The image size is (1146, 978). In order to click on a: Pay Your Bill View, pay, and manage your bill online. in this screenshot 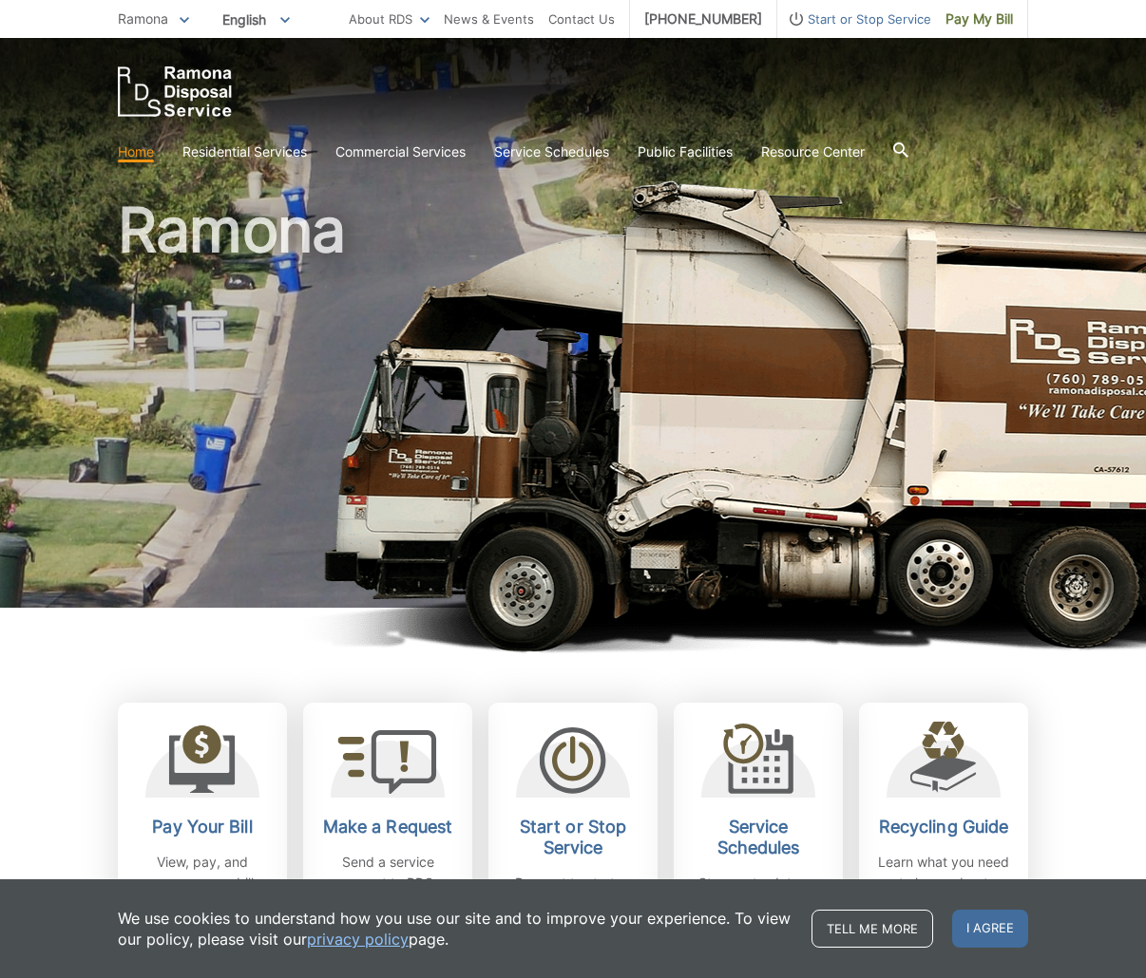, I will do `click(202, 828)`.